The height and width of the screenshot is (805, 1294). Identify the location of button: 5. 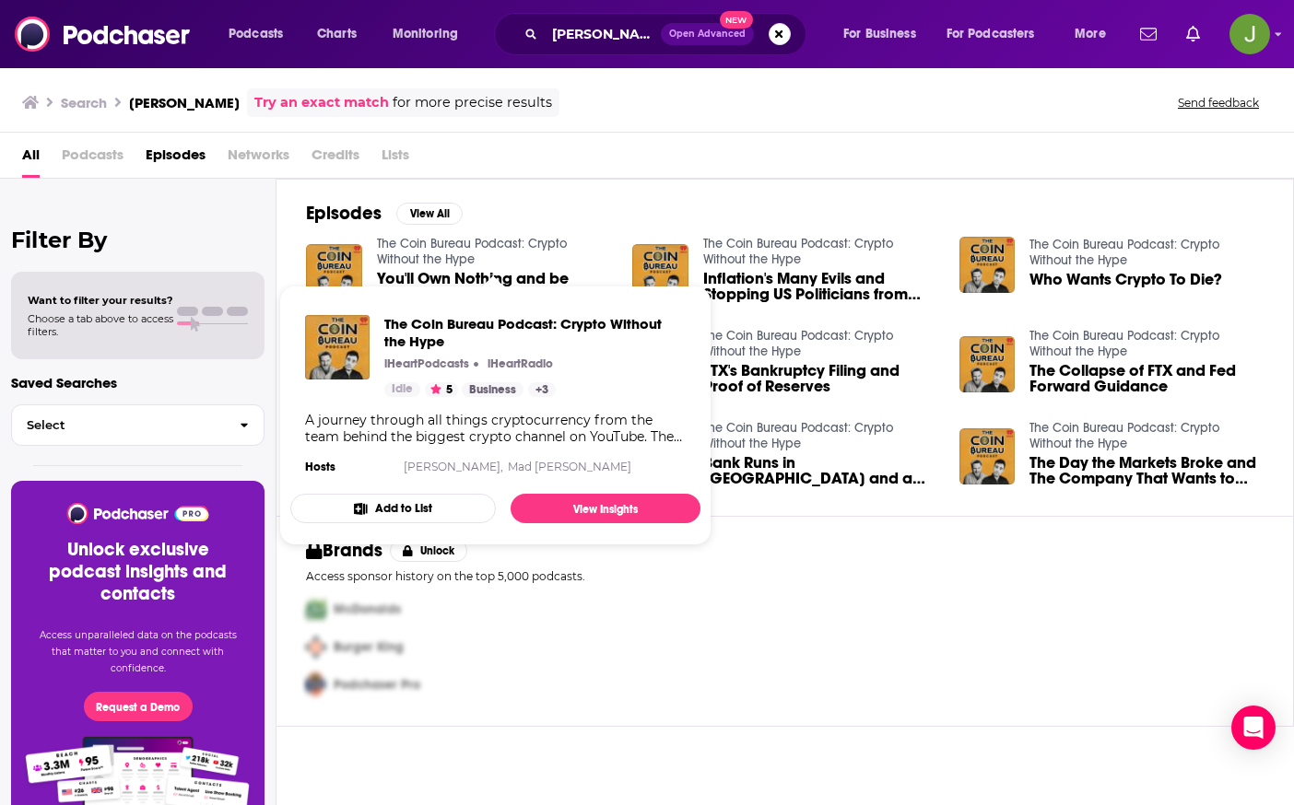
(441, 390).